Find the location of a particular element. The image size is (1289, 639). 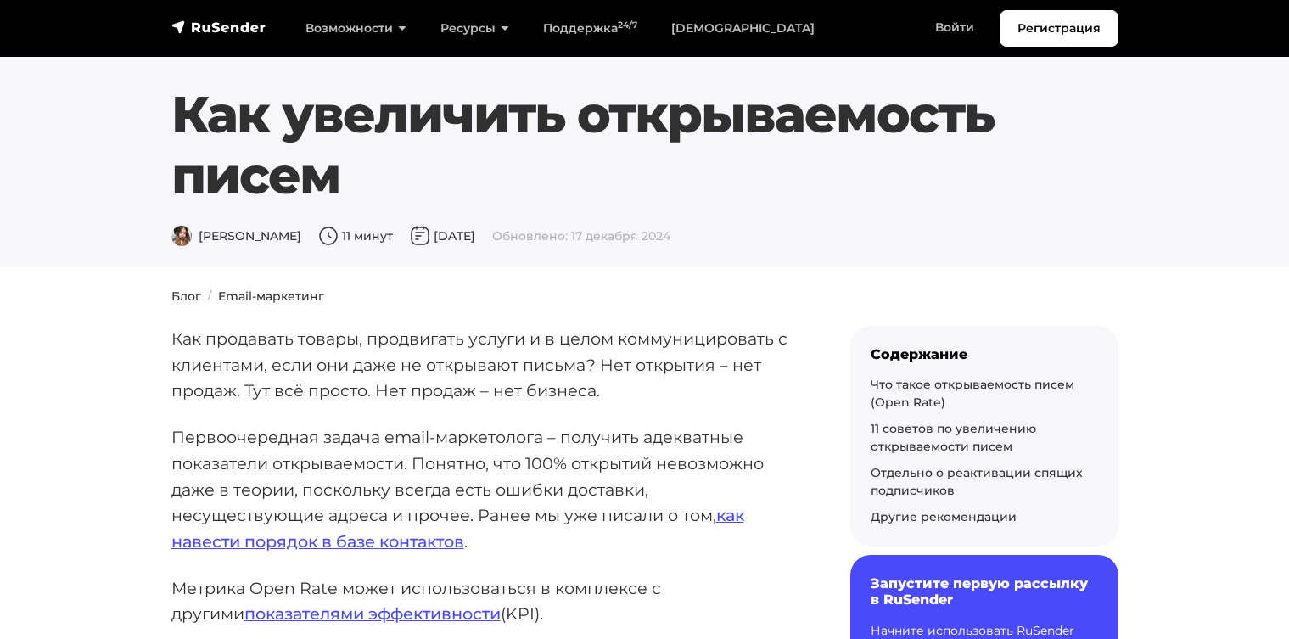

a: Возможности is located at coordinates (356, 28).